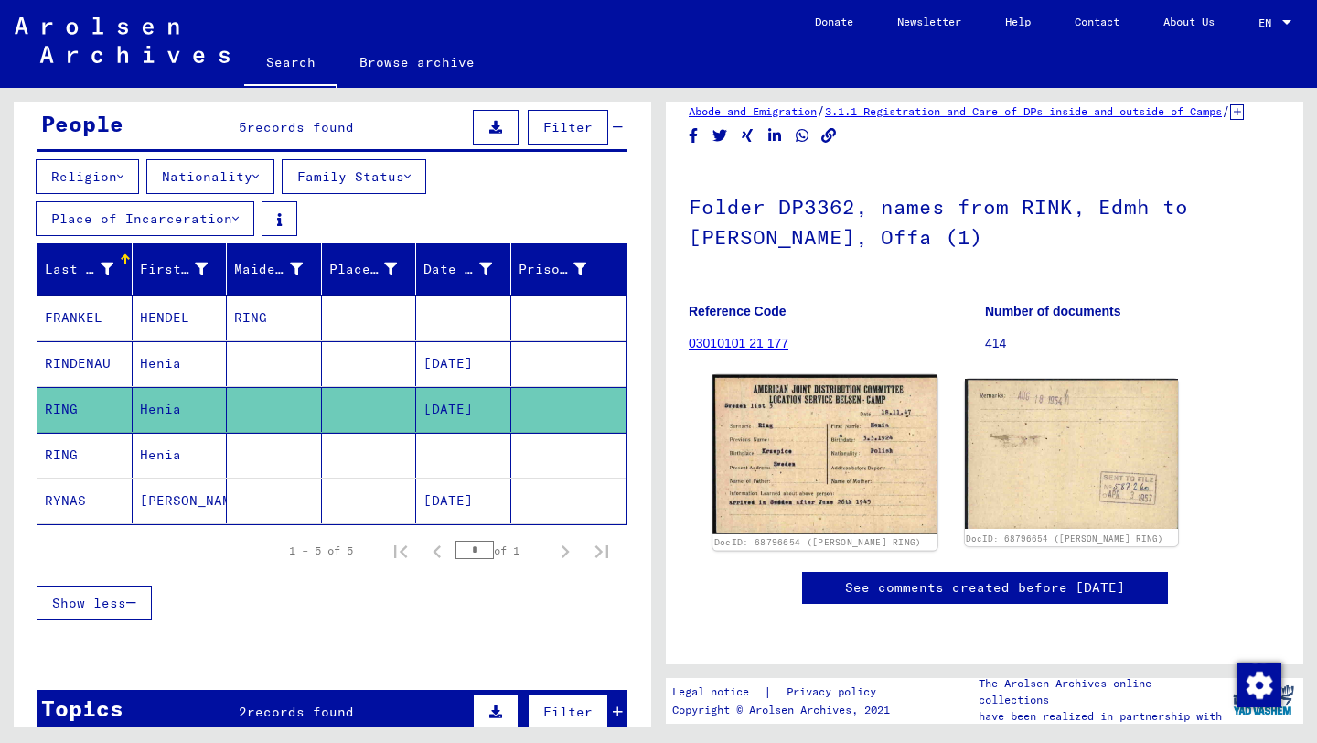  Describe the element at coordinates (144, 219) in the screenshot. I see `button: Place of Incarceration` at that location.